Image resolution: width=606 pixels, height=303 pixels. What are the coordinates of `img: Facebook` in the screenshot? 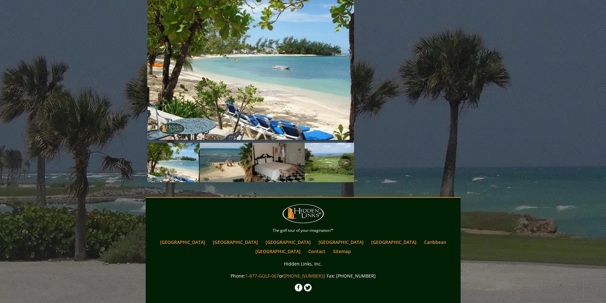 It's located at (299, 288).